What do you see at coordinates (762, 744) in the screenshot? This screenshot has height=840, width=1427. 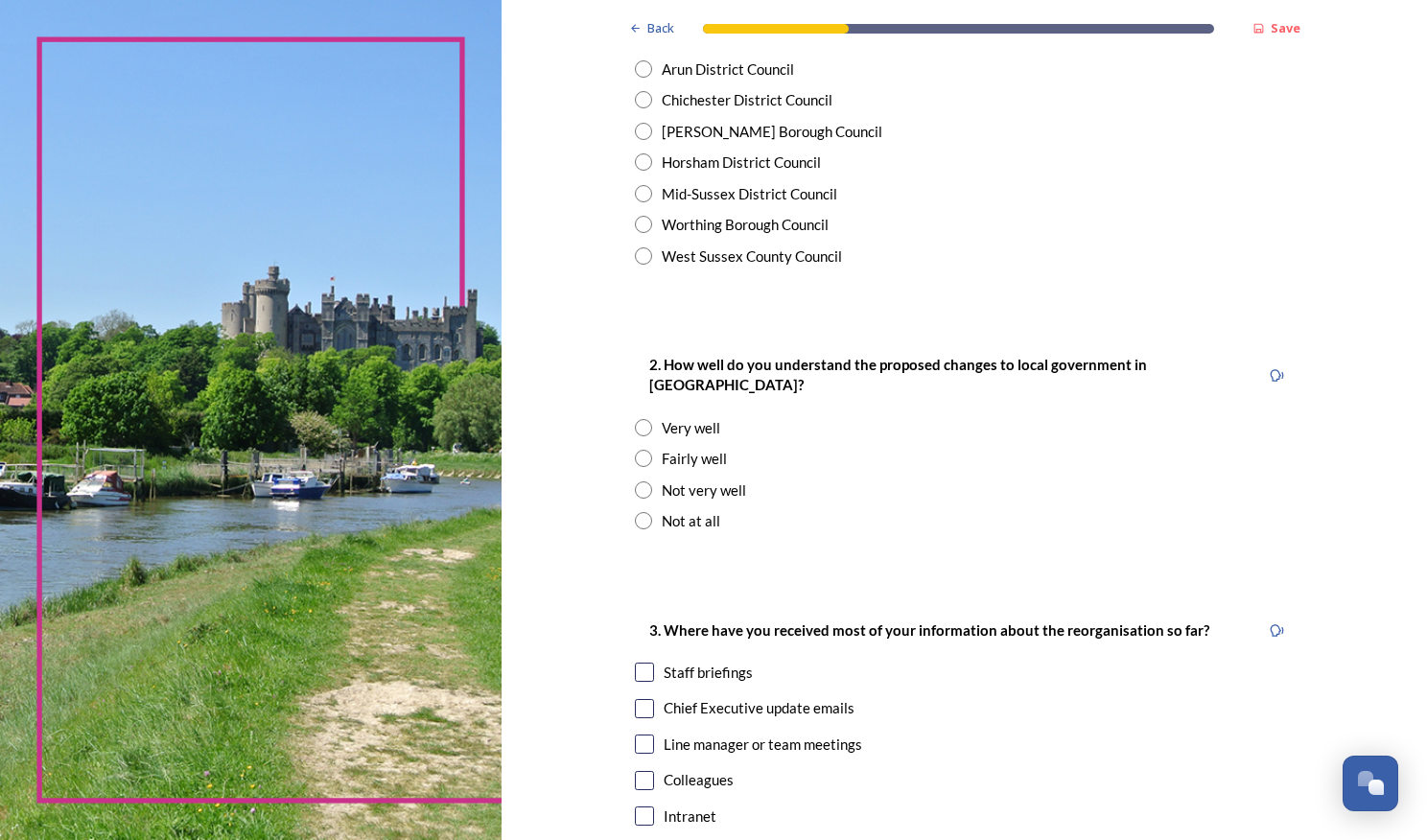 I see `div: Line manager or team meetings` at bounding box center [762, 744].